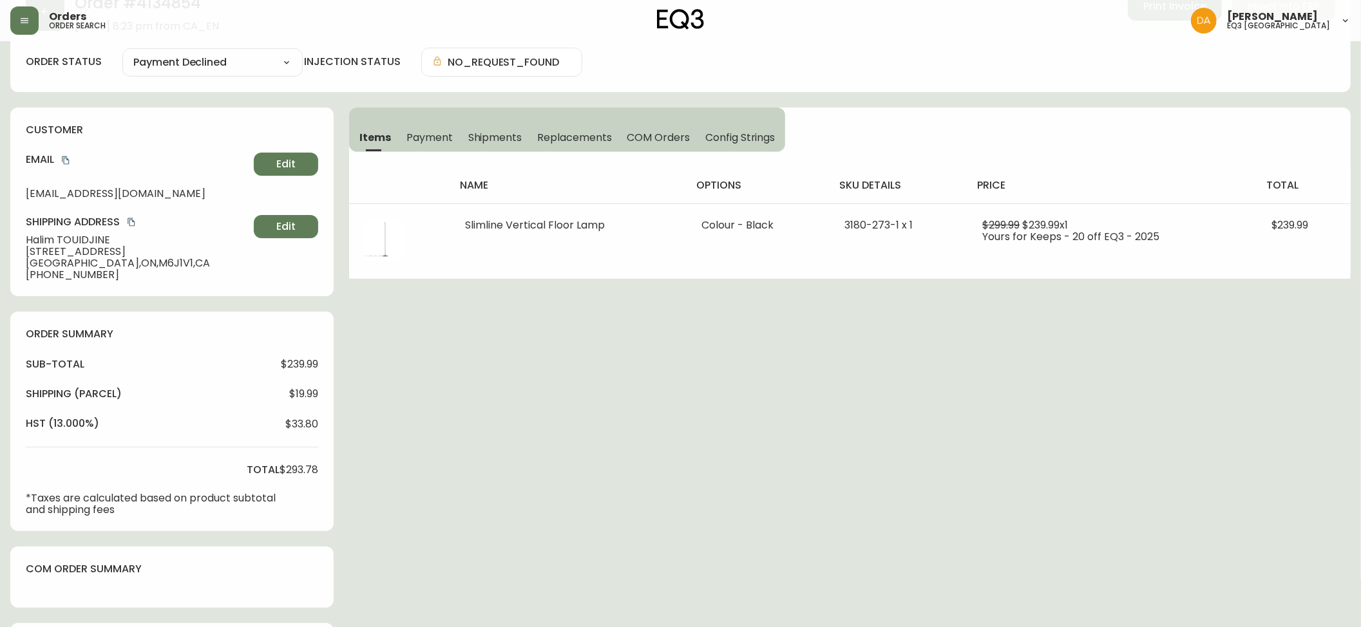 The image size is (1361, 627). I want to click on h4: hst (13.000%), so click(62, 424).